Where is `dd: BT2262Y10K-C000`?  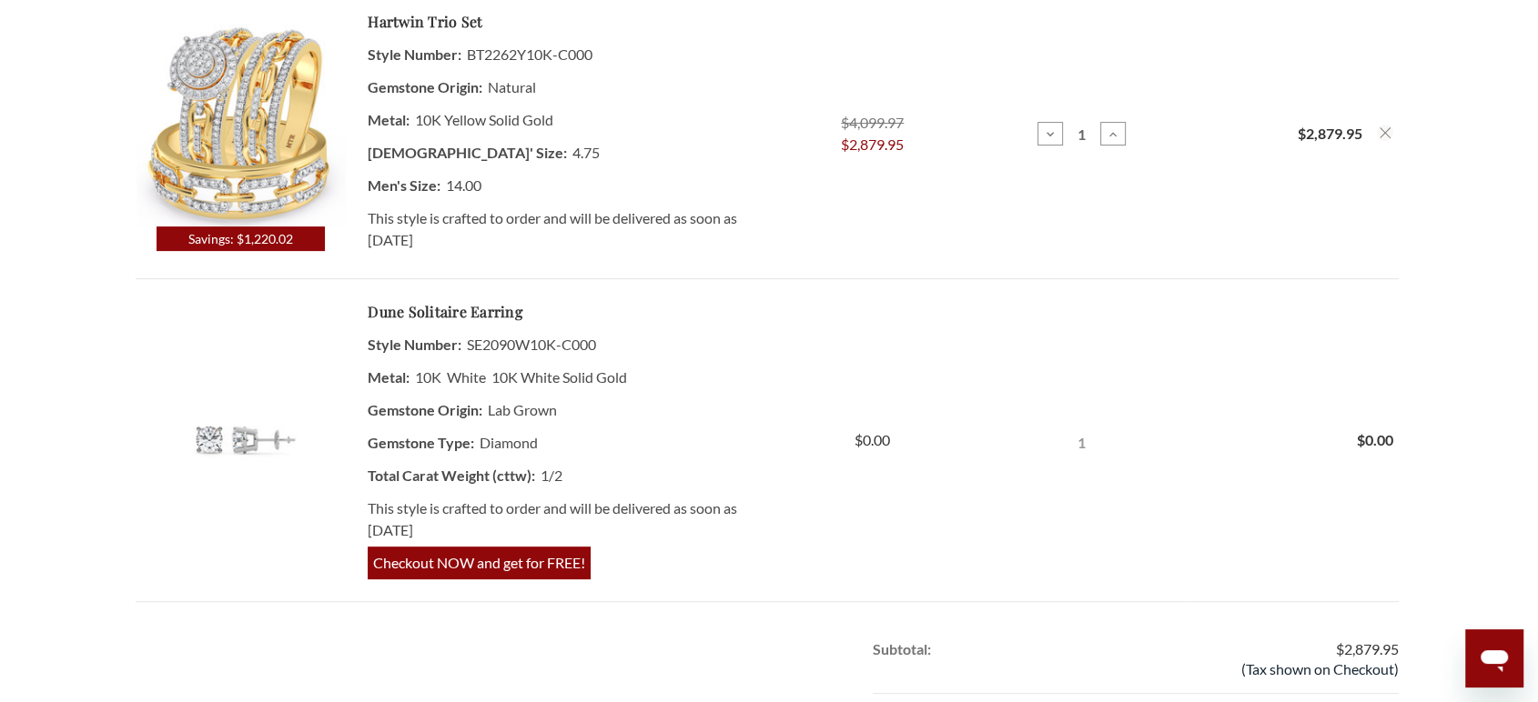
dd: BT2262Y10K-C000 is located at coordinates (556, 55).